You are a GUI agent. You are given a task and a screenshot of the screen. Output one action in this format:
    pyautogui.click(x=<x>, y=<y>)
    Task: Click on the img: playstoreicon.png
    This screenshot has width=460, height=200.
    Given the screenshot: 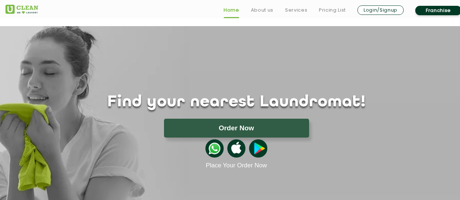 What is the action you would take?
    pyautogui.click(x=258, y=149)
    